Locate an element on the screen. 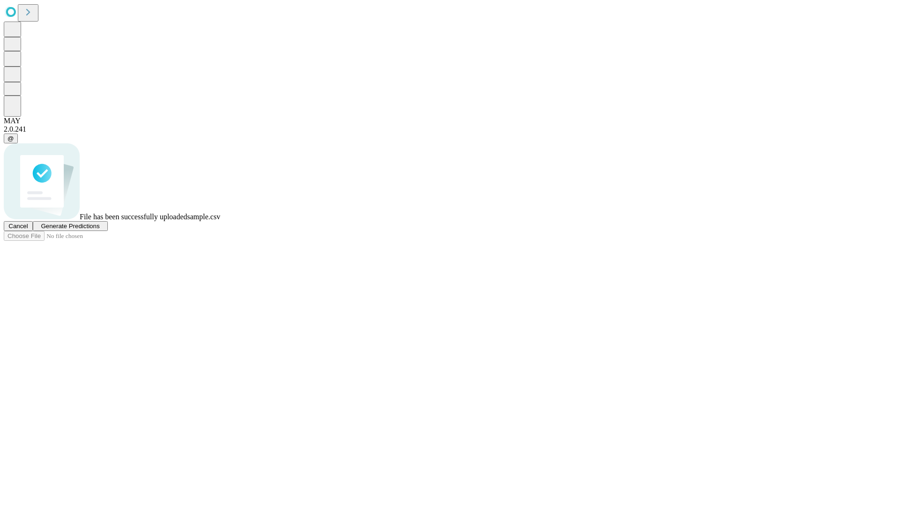 This screenshot has height=506, width=900. span: Cancel is located at coordinates (18, 226).